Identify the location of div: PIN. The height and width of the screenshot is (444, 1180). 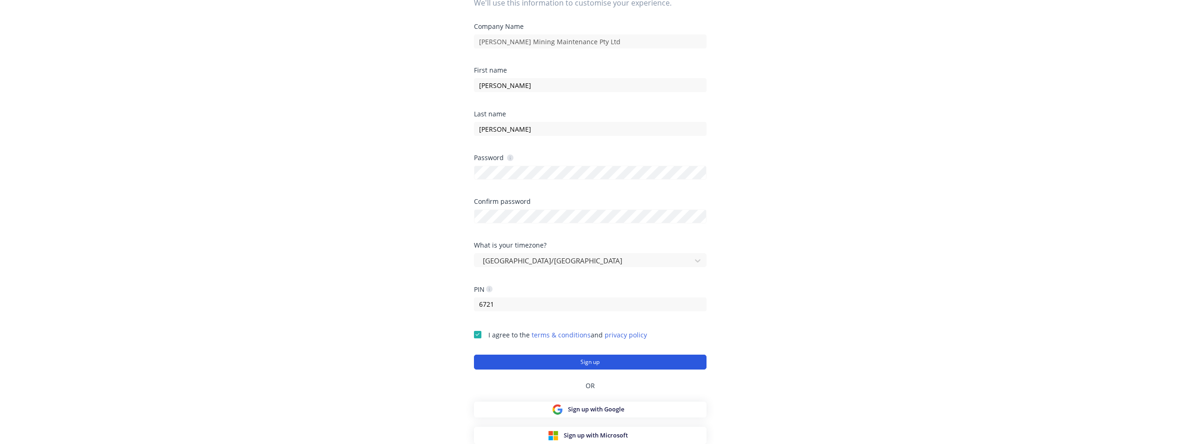
(483, 289).